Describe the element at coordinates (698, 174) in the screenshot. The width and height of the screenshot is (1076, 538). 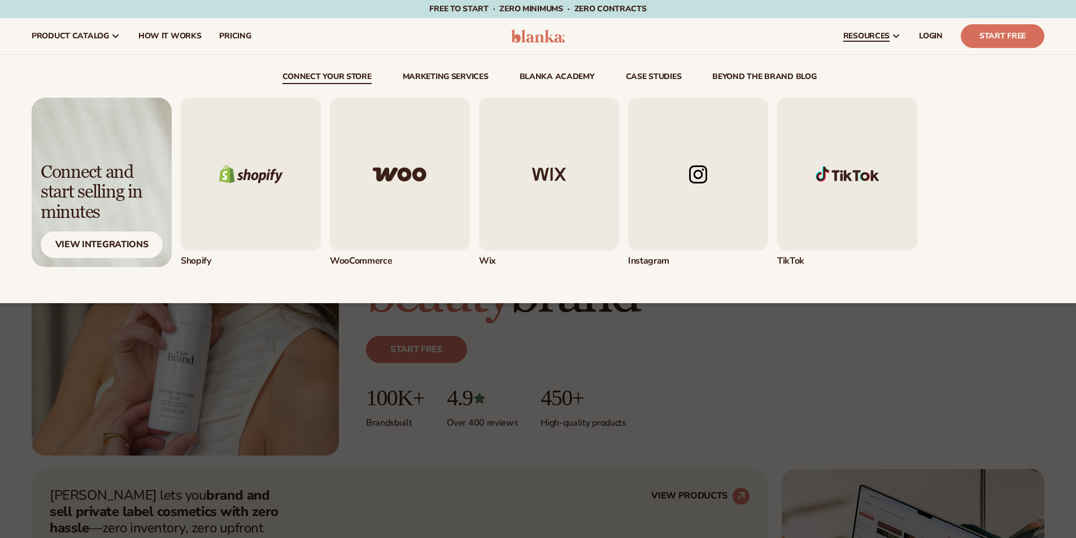
I see `img: Instagram logo.` at that location.